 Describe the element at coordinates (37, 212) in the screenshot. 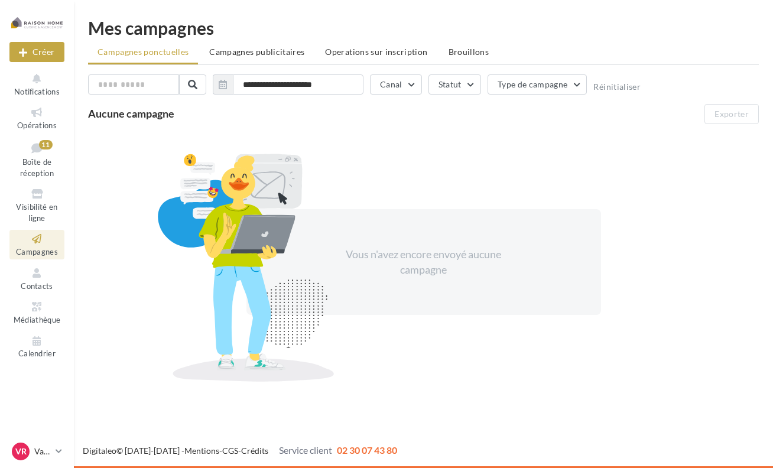

I see `span: Visibilité en ligne` at that location.